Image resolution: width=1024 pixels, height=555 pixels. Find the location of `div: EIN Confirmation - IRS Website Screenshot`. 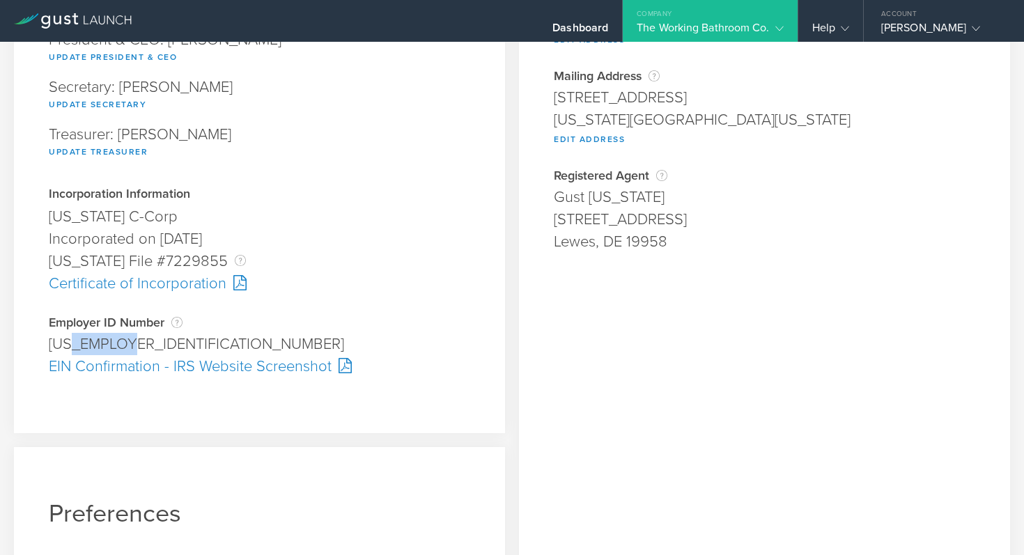

div: EIN Confirmation - IRS Website Screenshot is located at coordinates (259, 366).